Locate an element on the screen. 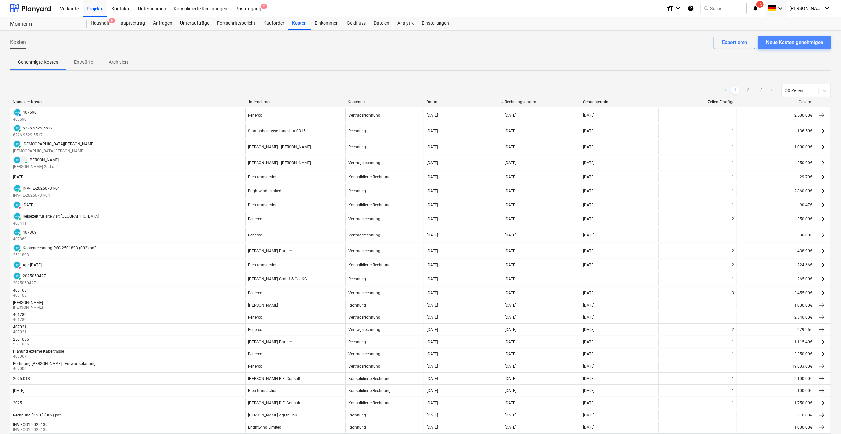  a: Analytik is located at coordinates (405, 23).